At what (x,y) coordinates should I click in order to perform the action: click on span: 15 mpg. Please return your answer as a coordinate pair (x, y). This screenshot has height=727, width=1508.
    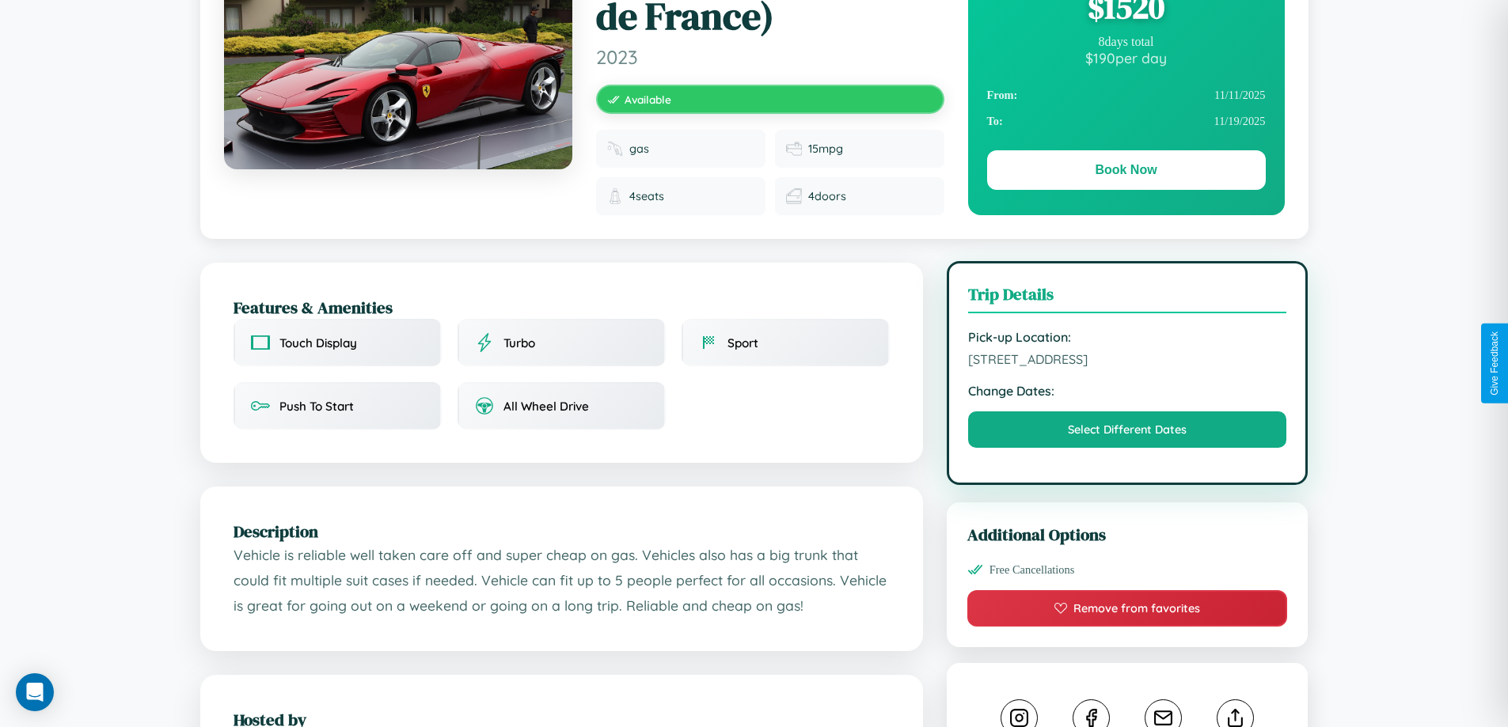
    Looking at the image, I should click on (825, 149).